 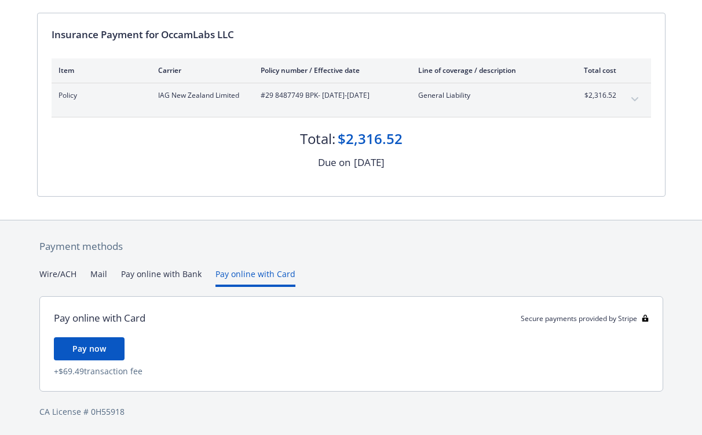 What do you see at coordinates (89, 349) in the screenshot?
I see `span: Pay now` at bounding box center [89, 349].